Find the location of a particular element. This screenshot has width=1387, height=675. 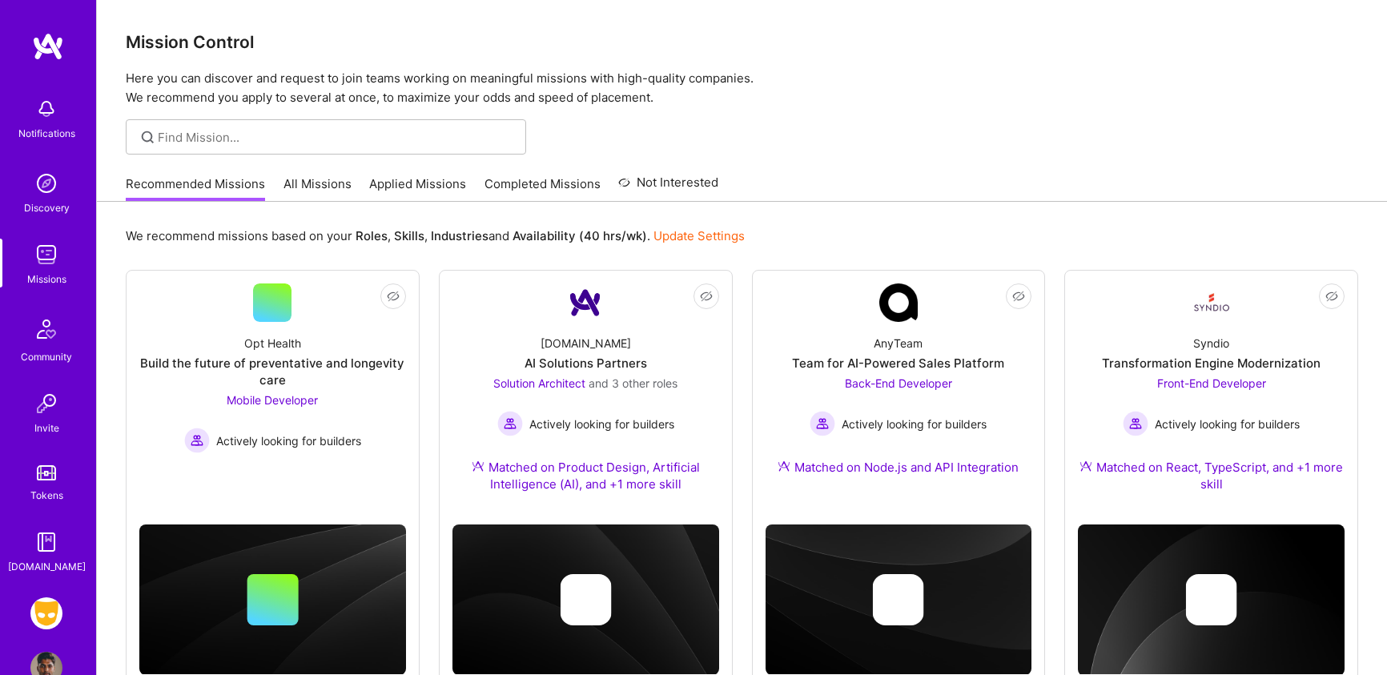

b: Industries is located at coordinates (460, 235).